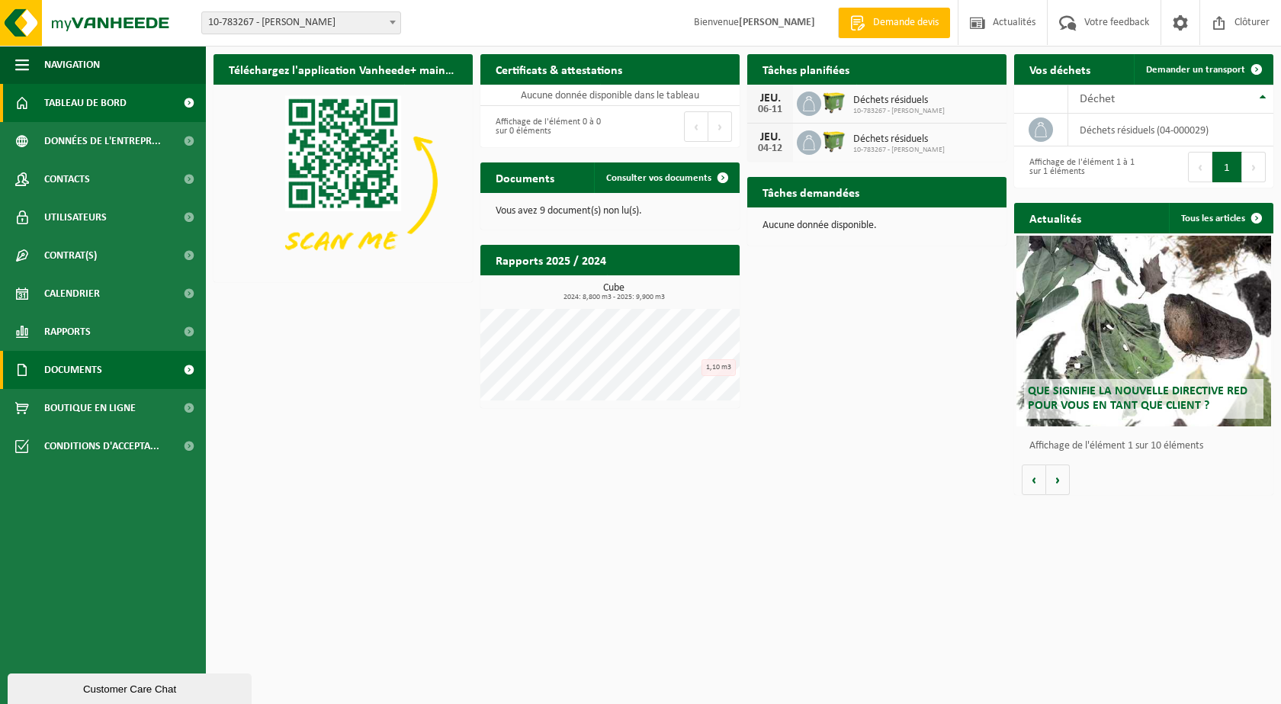 The image size is (1281, 704). What do you see at coordinates (811, 191) in the screenshot?
I see `h2: Tâches demandées` at bounding box center [811, 191].